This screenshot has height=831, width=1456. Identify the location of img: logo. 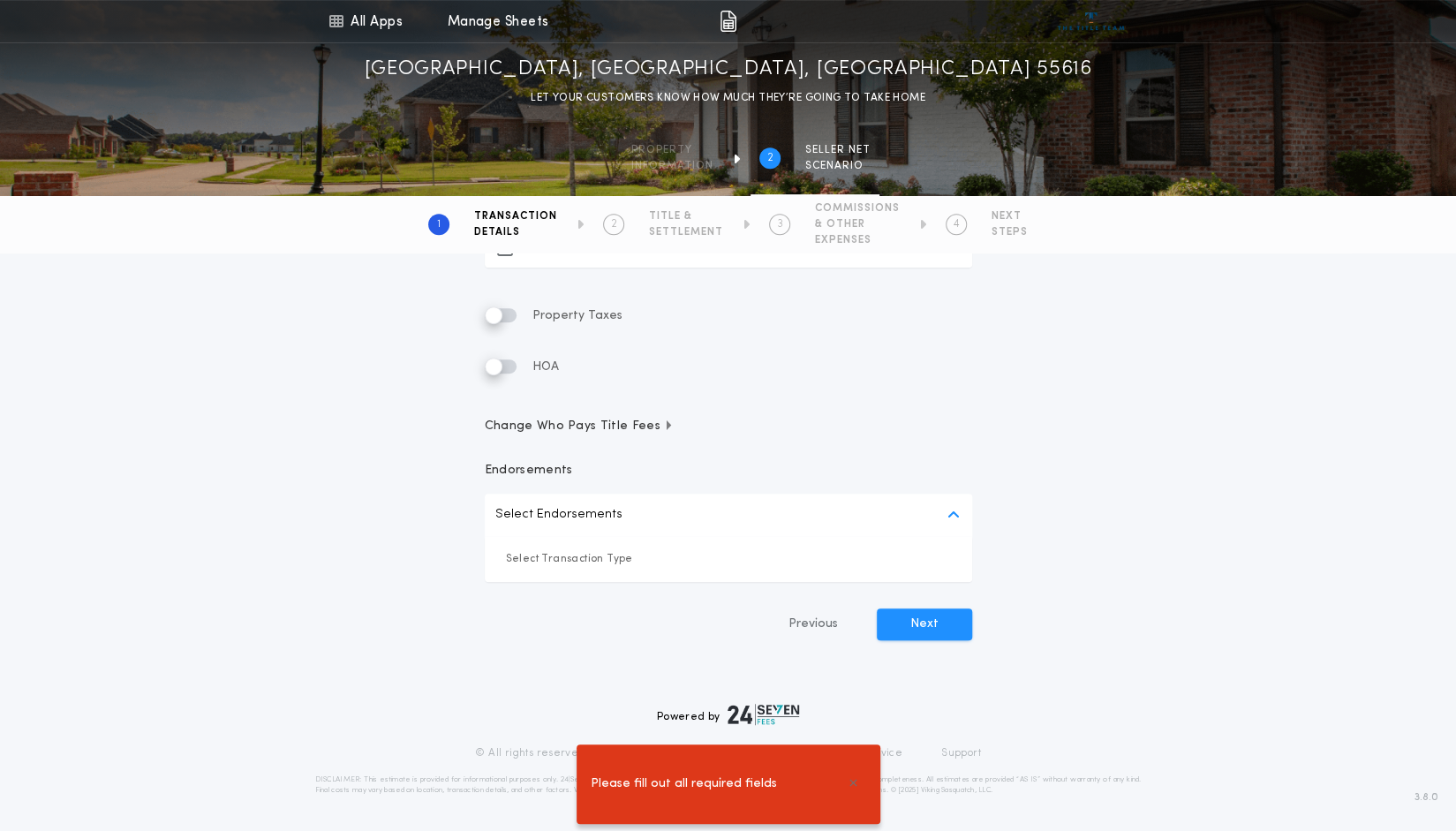
(764, 714).